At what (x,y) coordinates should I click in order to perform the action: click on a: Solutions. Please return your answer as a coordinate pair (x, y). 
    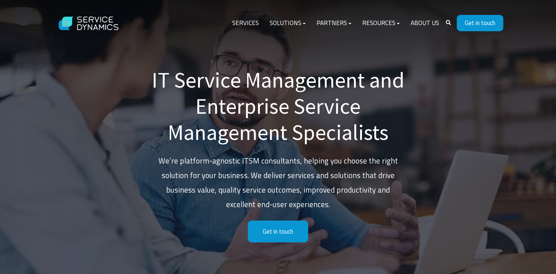
    Looking at the image, I should click on (288, 23).